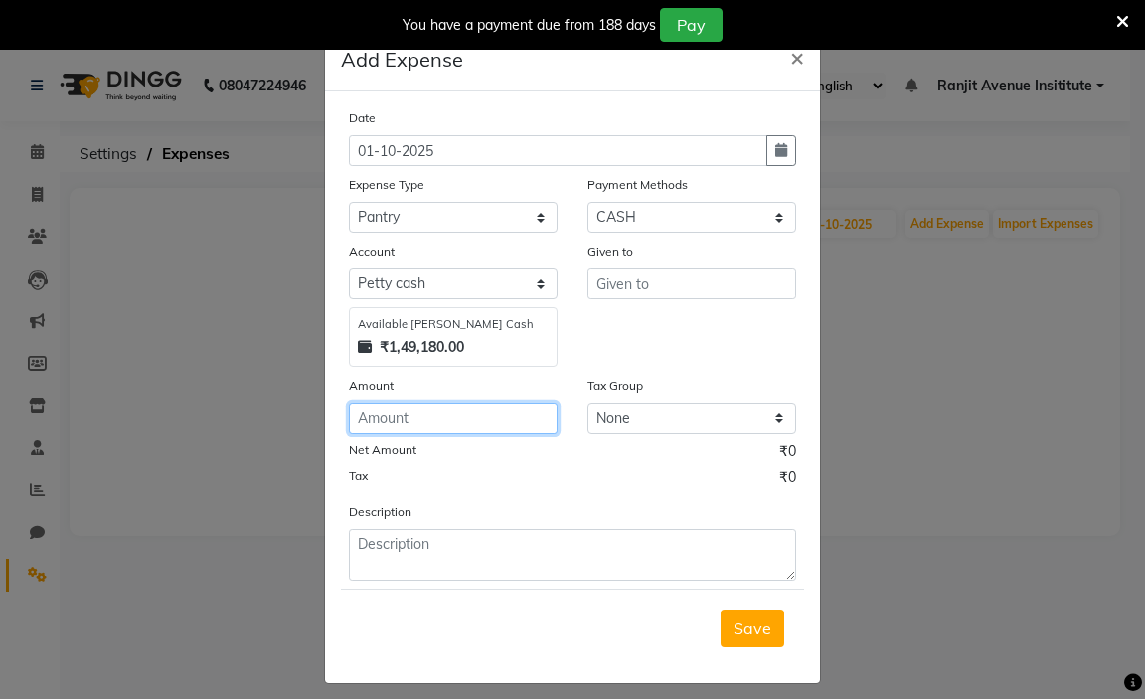 Image resolution: width=1145 pixels, height=699 pixels. I want to click on label: Date, so click(362, 118).